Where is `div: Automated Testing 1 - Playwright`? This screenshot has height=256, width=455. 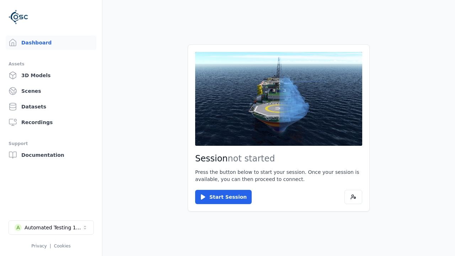 div: Automated Testing 1 - Playwright is located at coordinates (53, 228).